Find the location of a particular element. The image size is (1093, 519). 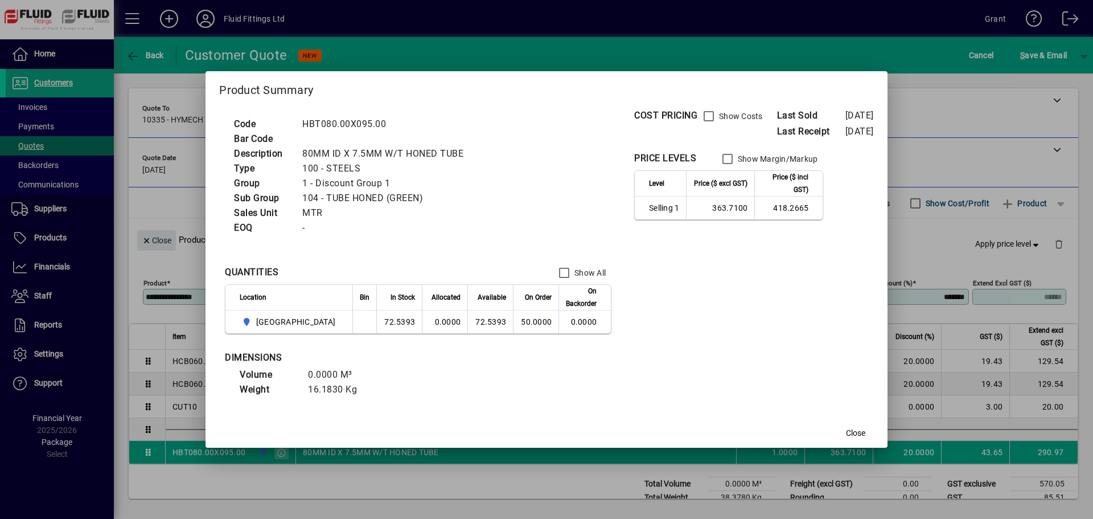

td: Bar Code is located at coordinates (262, 139).